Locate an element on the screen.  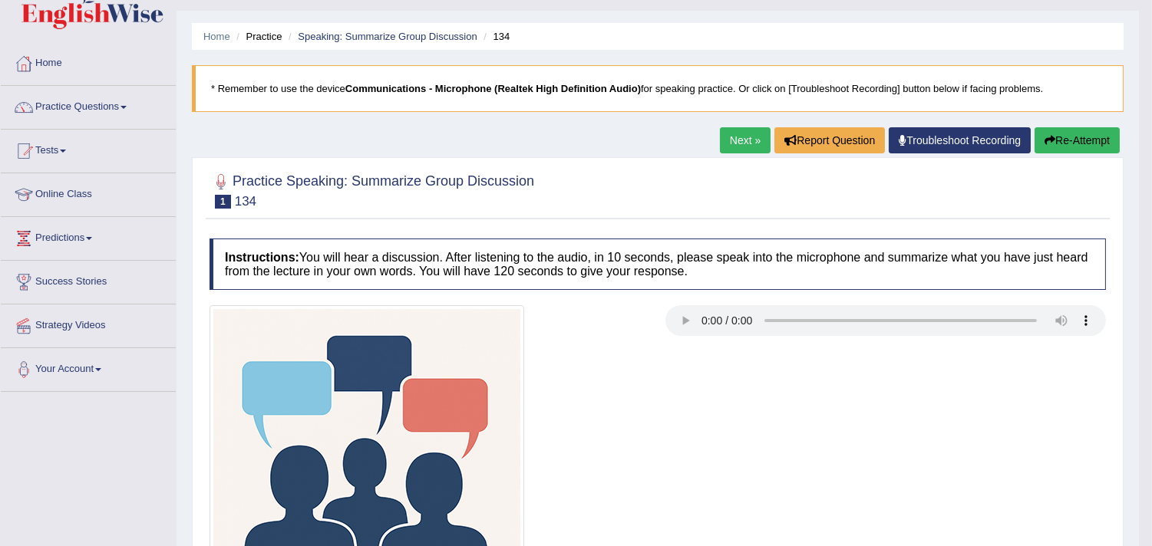
a: Tests is located at coordinates (88, 149).